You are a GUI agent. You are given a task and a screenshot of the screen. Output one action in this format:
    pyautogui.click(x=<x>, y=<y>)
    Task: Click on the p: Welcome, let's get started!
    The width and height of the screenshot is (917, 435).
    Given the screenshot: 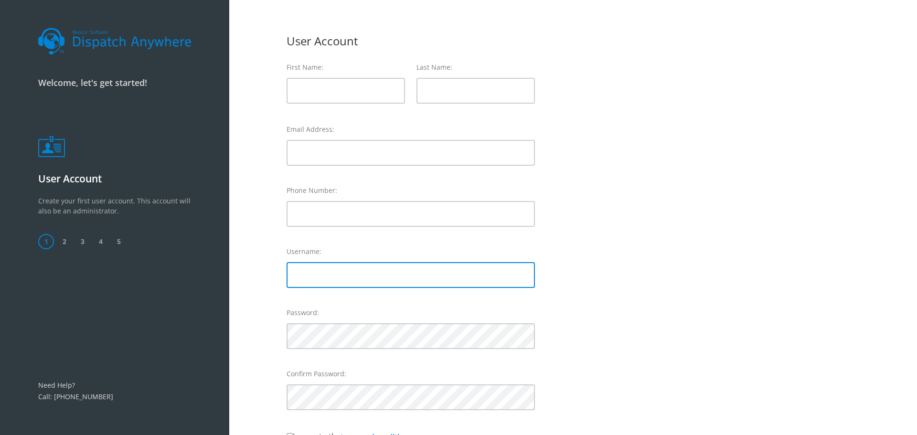 What is the action you would take?
    pyautogui.click(x=115, y=83)
    